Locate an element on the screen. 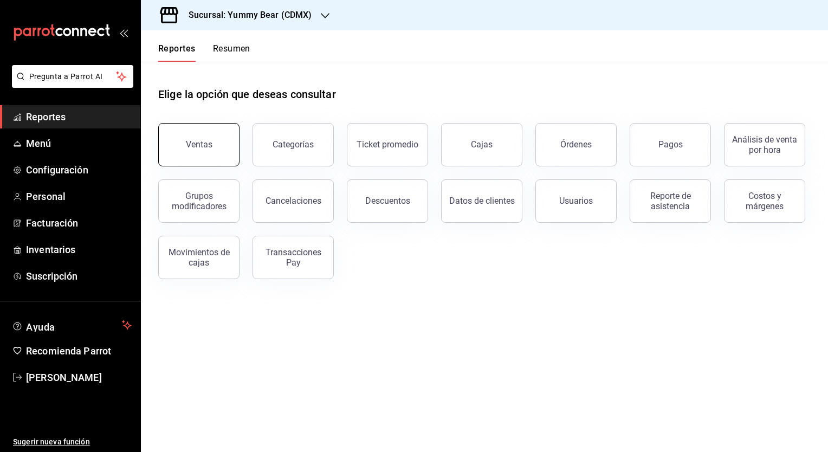 The width and height of the screenshot is (828, 452). button: Costos y márgenes is located at coordinates (765, 201).